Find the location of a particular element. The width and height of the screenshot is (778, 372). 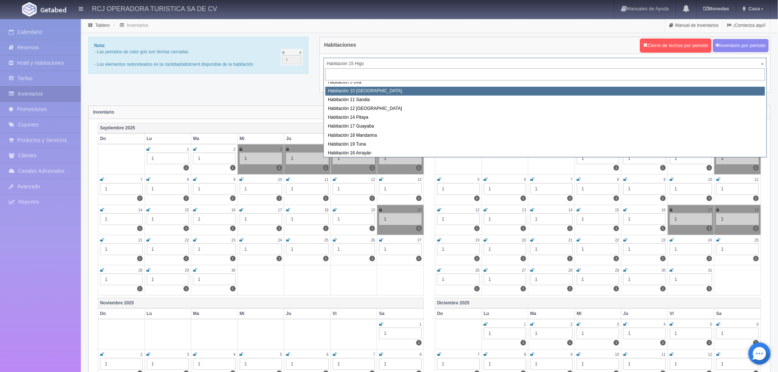

div: Habitación 19 Tuna is located at coordinates (546, 145).